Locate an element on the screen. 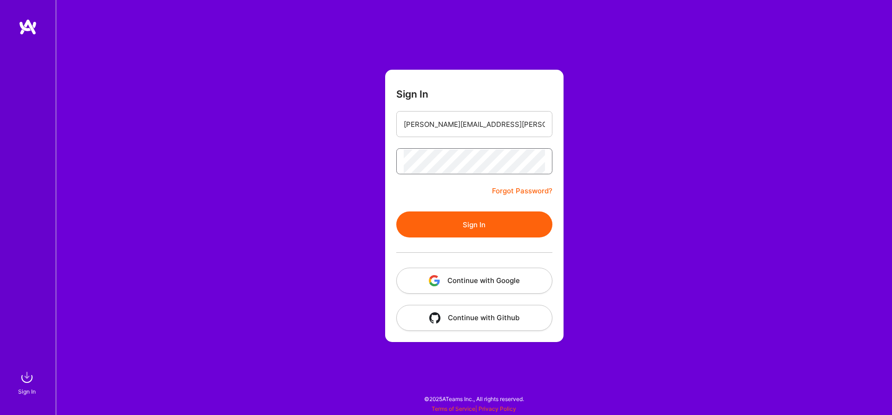 The image size is (892, 415). button: Sign In is located at coordinates (474, 224).